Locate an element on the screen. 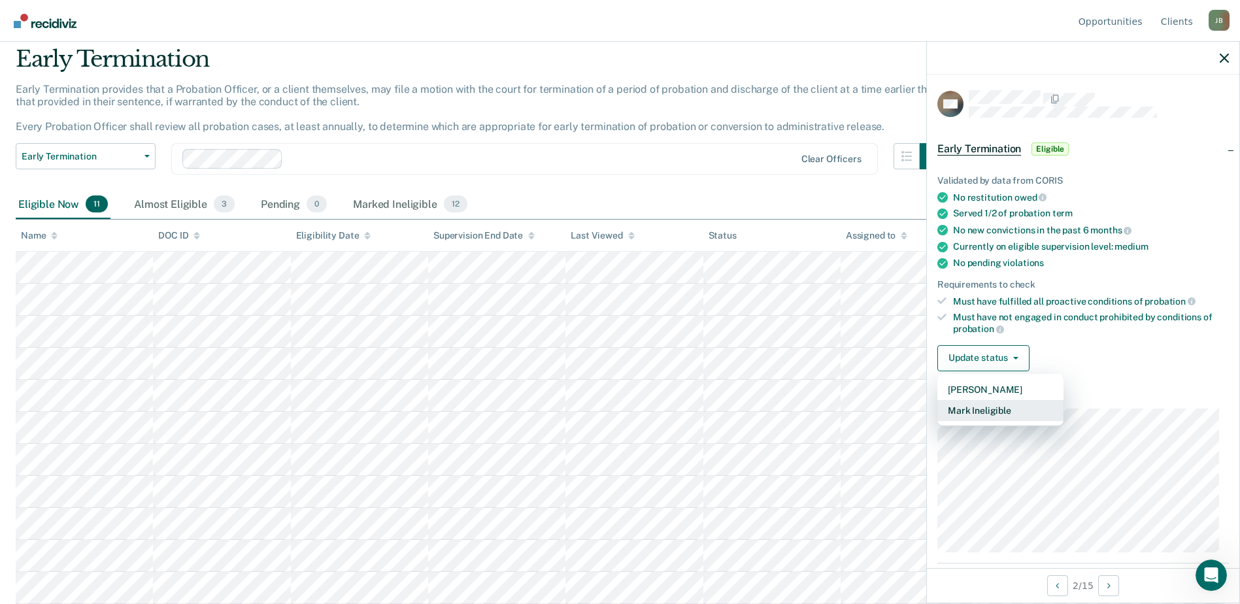 The width and height of the screenshot is (1240, 604). span: months is located at coordinates (1110, 230).